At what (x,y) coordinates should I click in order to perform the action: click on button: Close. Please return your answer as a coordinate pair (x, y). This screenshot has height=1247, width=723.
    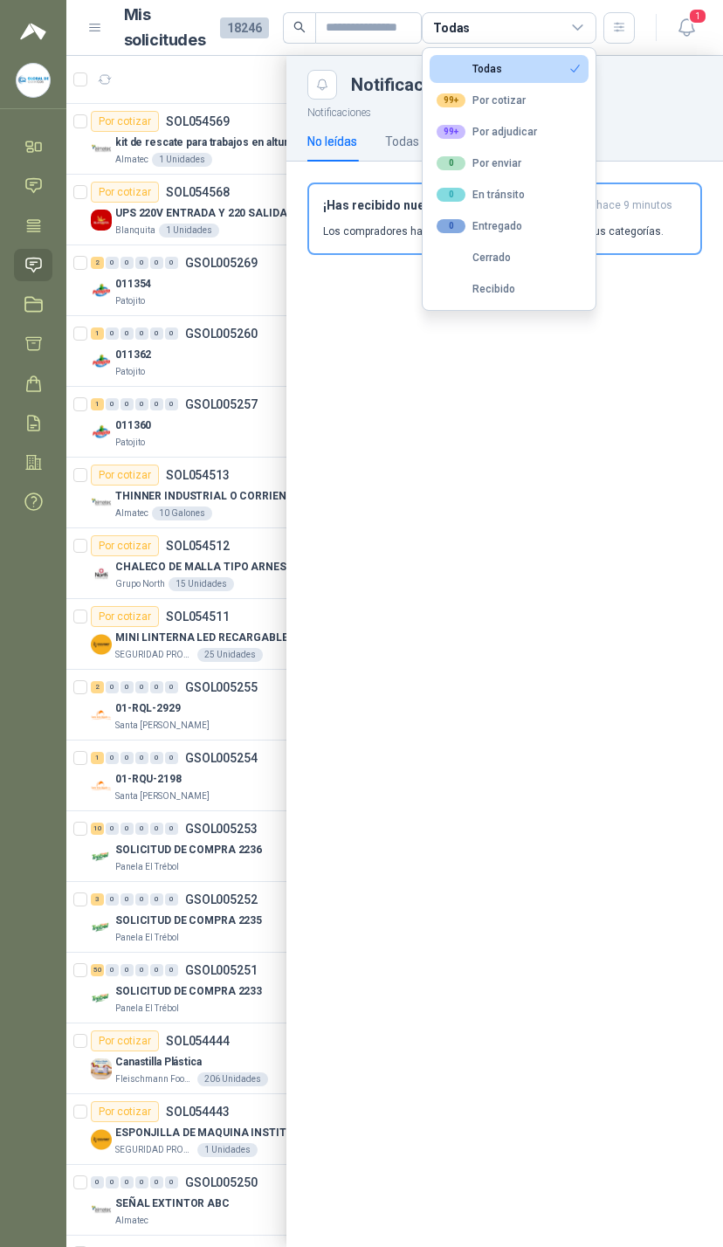
    Looking at the image, I should click on (322, 85).